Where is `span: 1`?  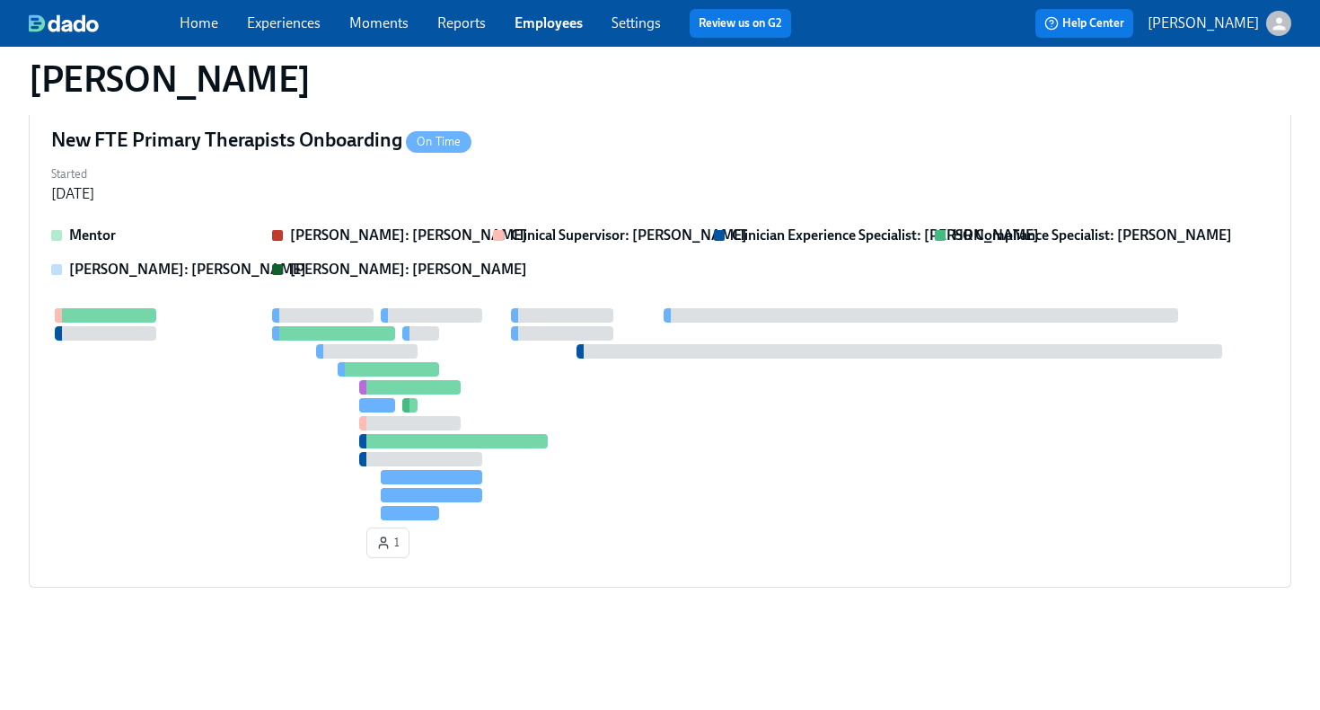
span: 1 is located at coordinates (388, 543).